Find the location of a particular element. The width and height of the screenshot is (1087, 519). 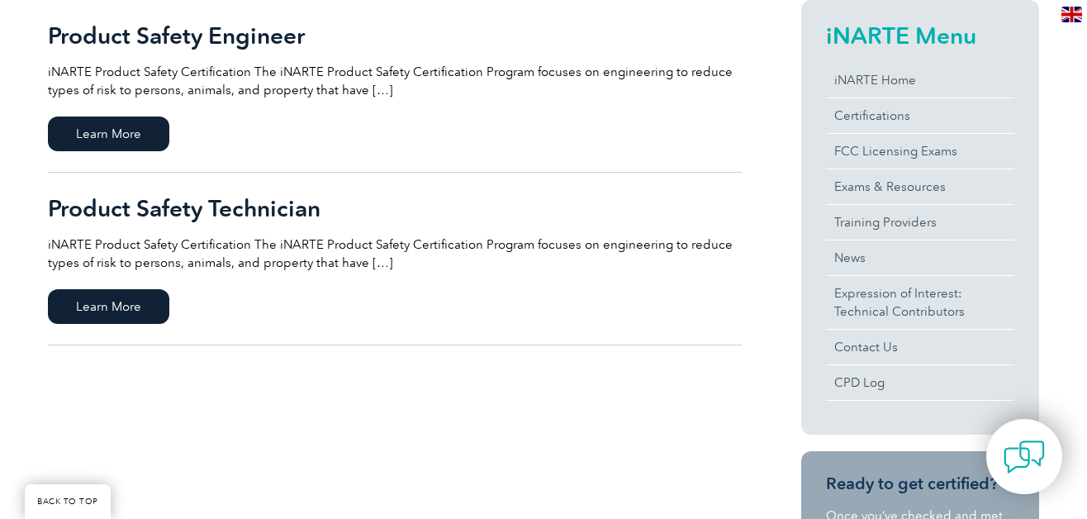

img: en is located at coordinates (1071, 14).